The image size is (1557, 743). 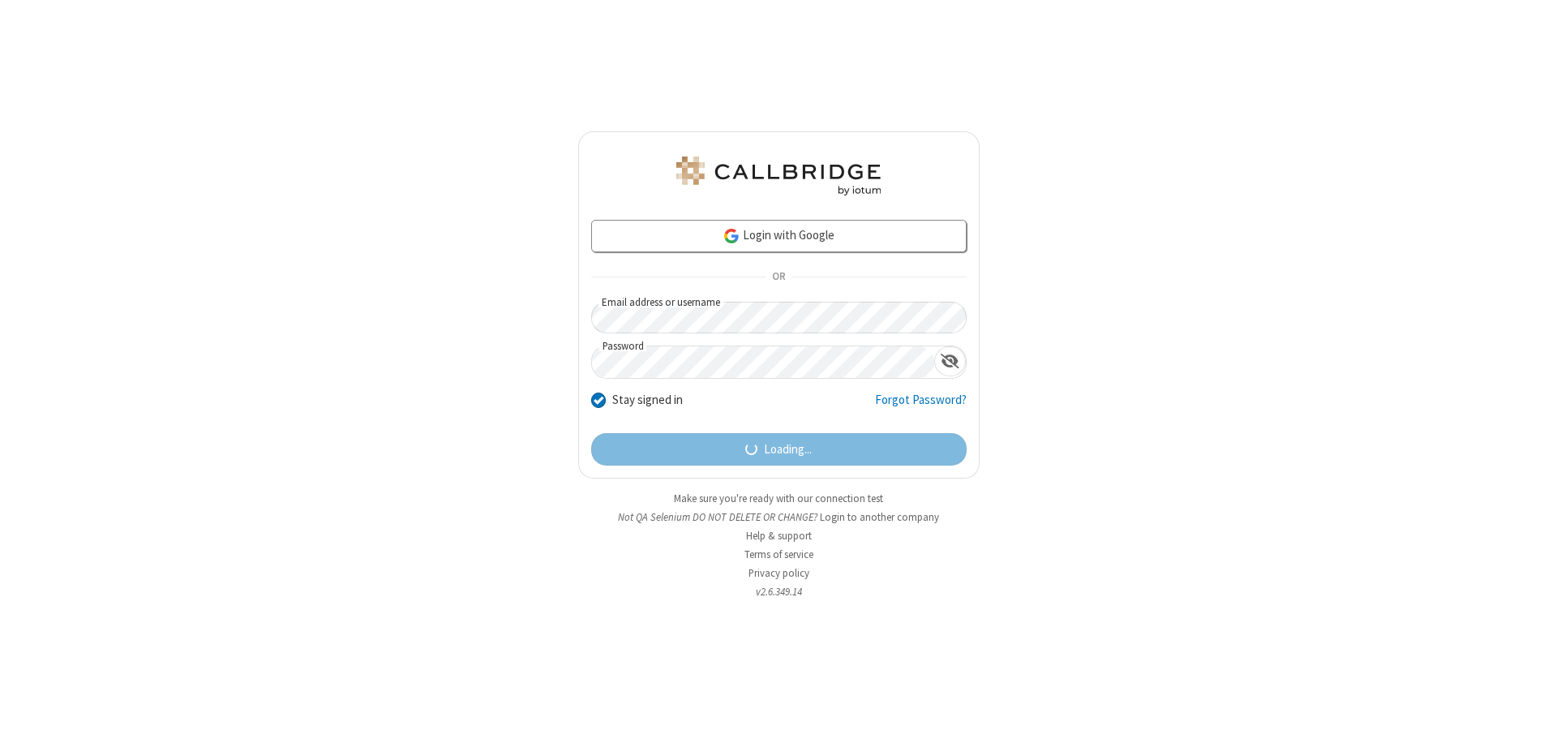 I want to click on a: Terms of service, so click(x=778, y=554).